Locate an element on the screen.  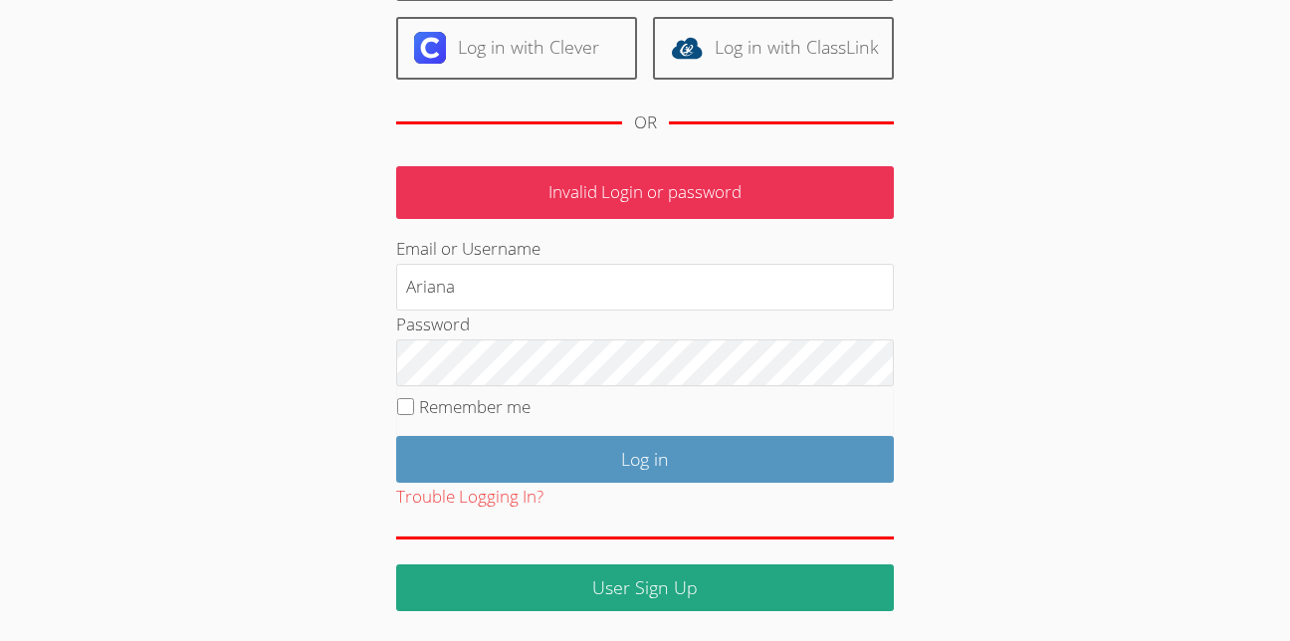
p: Invalid Login or password is located at coordinates (645, 192).